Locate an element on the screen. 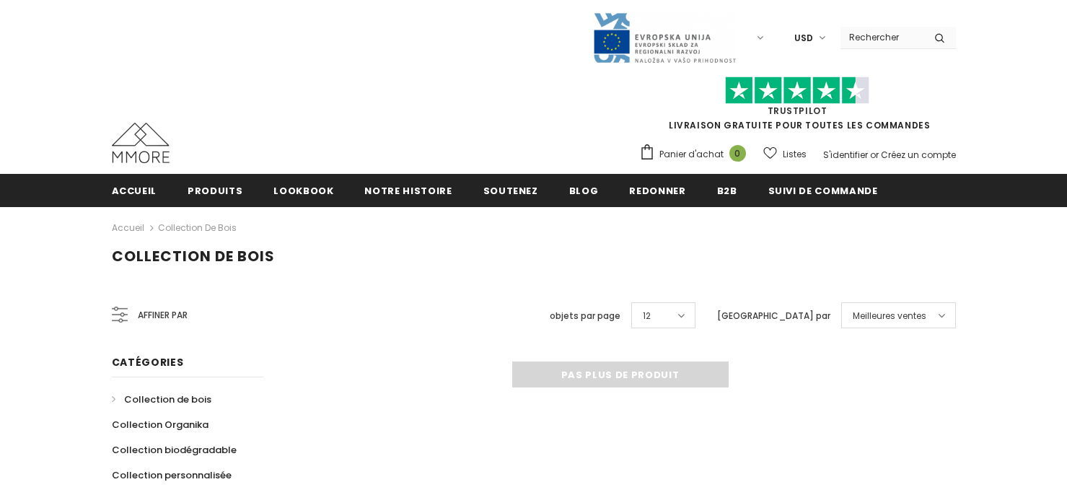 The height and width of the screenshot is (495, 1067). span: Produits is located at coordinates (215, 191).